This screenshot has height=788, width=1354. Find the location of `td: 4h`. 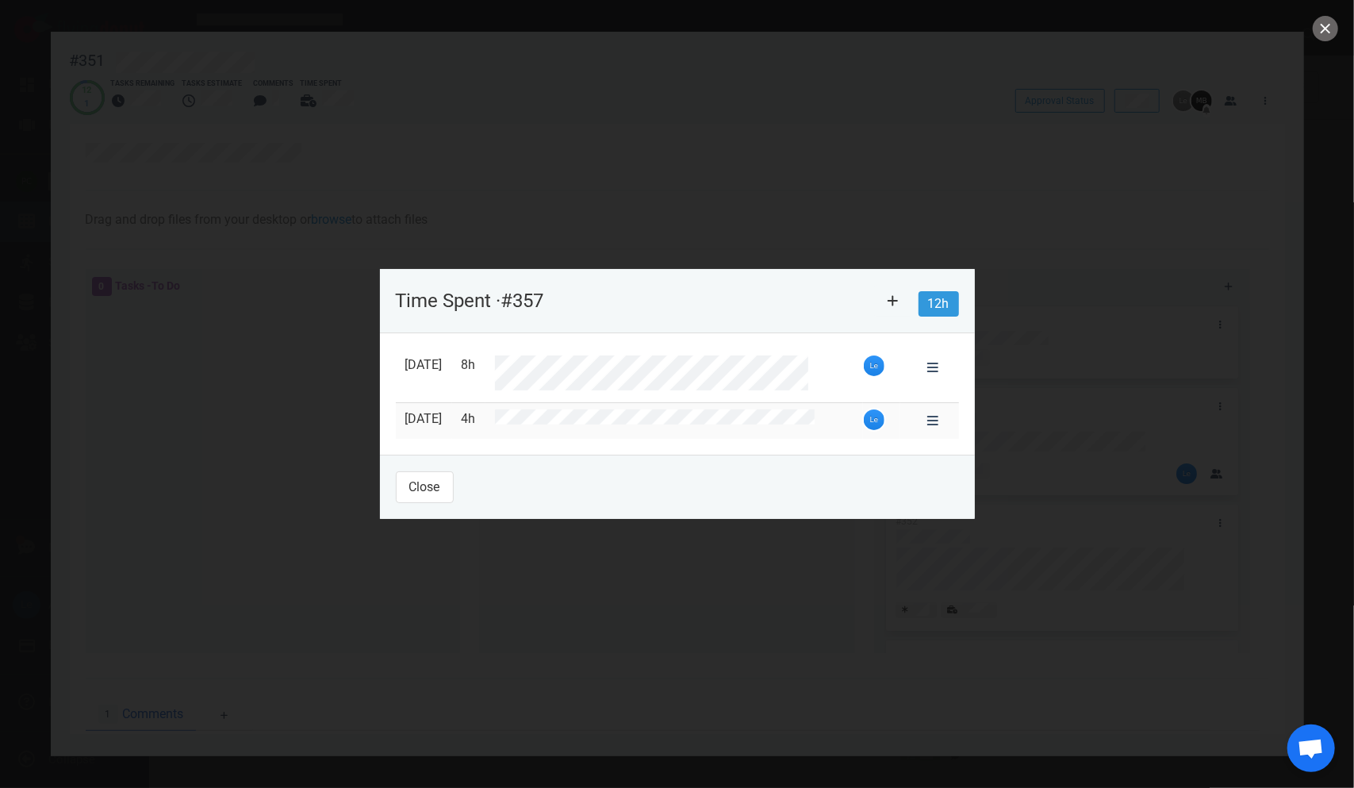

td: 4h is located at coordinates (469, 420).